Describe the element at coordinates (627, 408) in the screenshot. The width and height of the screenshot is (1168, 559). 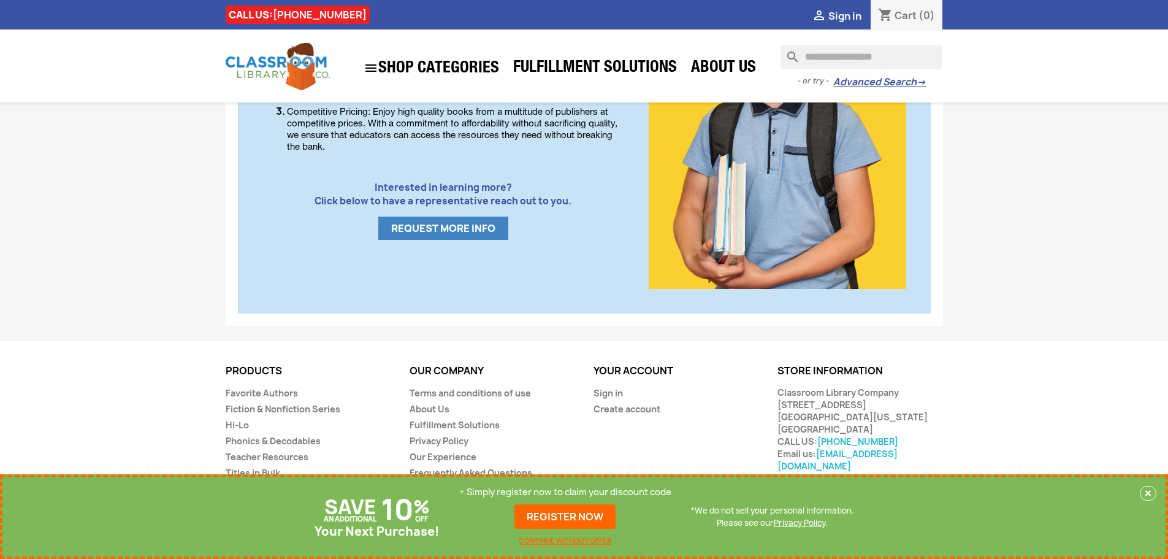
I see `a: Create account` at that location.